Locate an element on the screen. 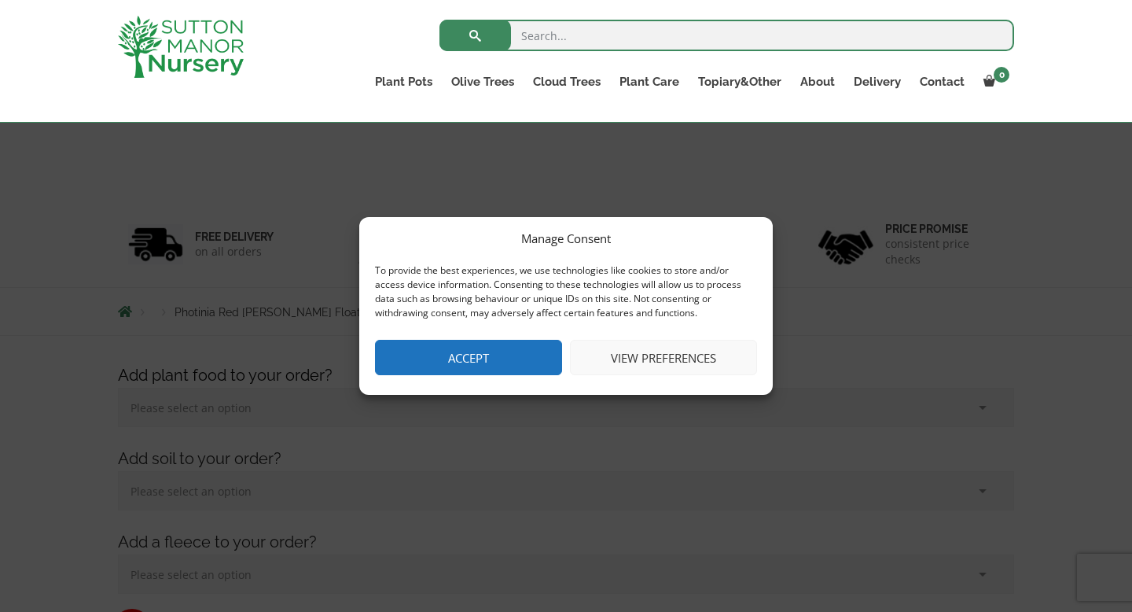  a: Olive Trees is located at coordinates (483, 82).